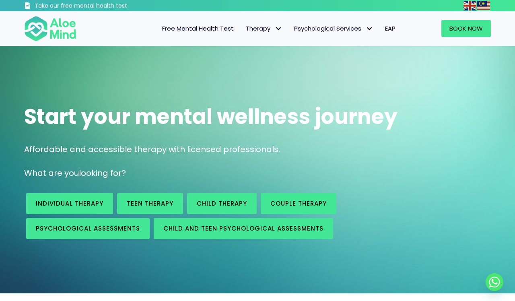  Describe the element at coordinates (50, 29) in the screenshot. I see `img: Aloe mind Logo` at that location.